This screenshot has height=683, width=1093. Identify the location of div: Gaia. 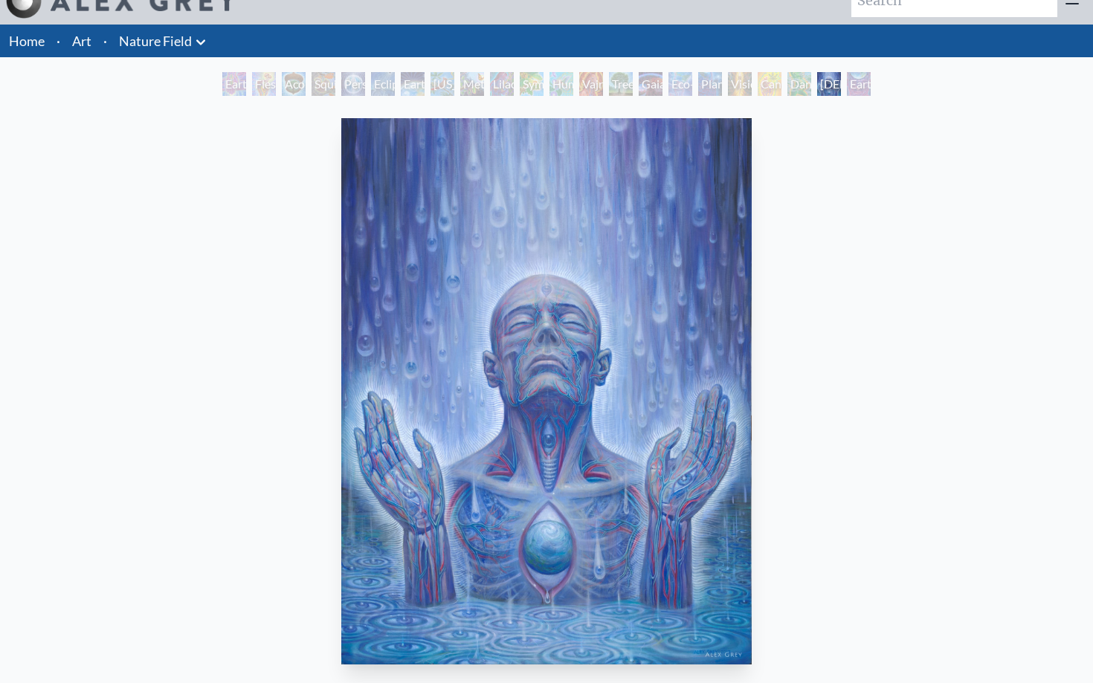
(650, 84).